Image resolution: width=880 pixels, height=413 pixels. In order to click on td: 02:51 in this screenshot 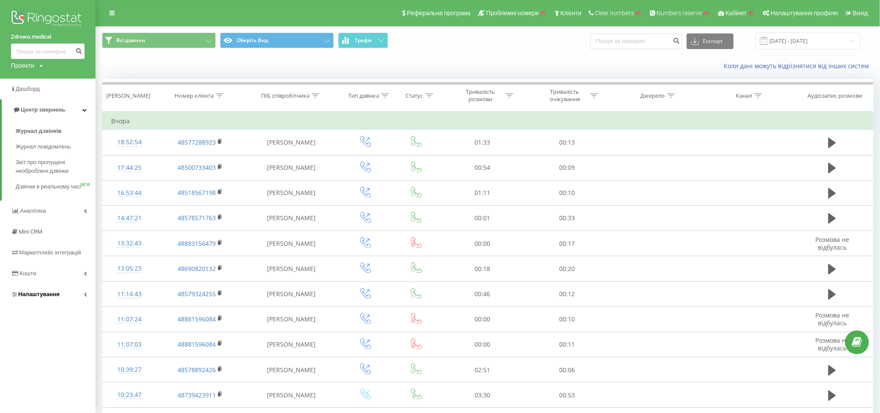, I will do `click(482, 370)`.